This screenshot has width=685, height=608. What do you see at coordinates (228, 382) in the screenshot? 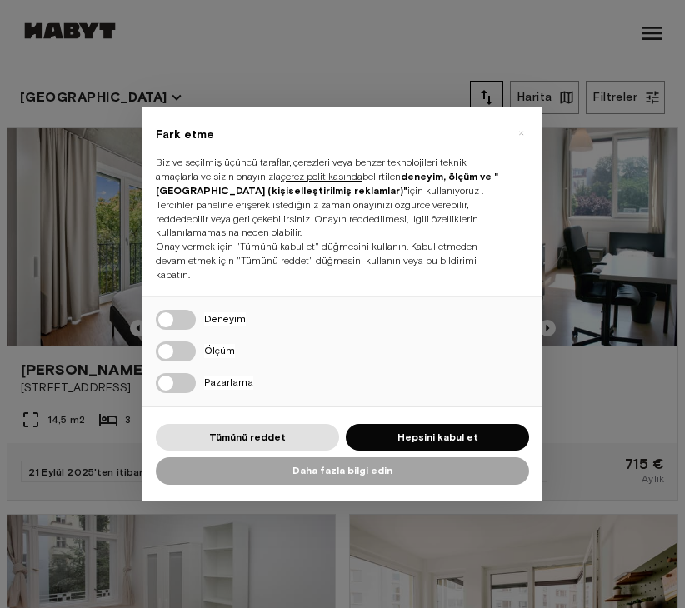
I see `font: Pazarlama` at bounding box center [228, 382].